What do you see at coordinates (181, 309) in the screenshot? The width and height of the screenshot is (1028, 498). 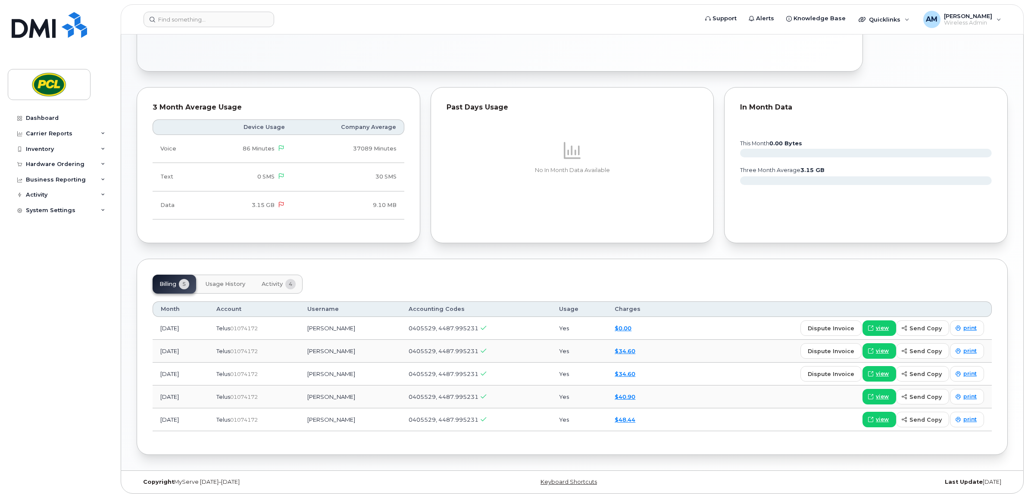 I see `th: Month` at bounding box center [181, 309].